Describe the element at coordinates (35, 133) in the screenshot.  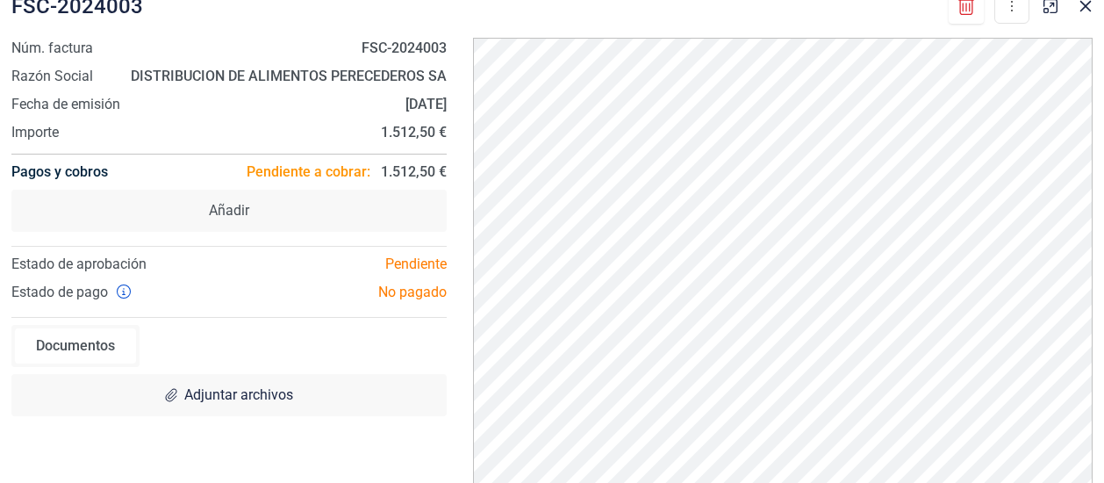
I see `span: Importe` at that location.